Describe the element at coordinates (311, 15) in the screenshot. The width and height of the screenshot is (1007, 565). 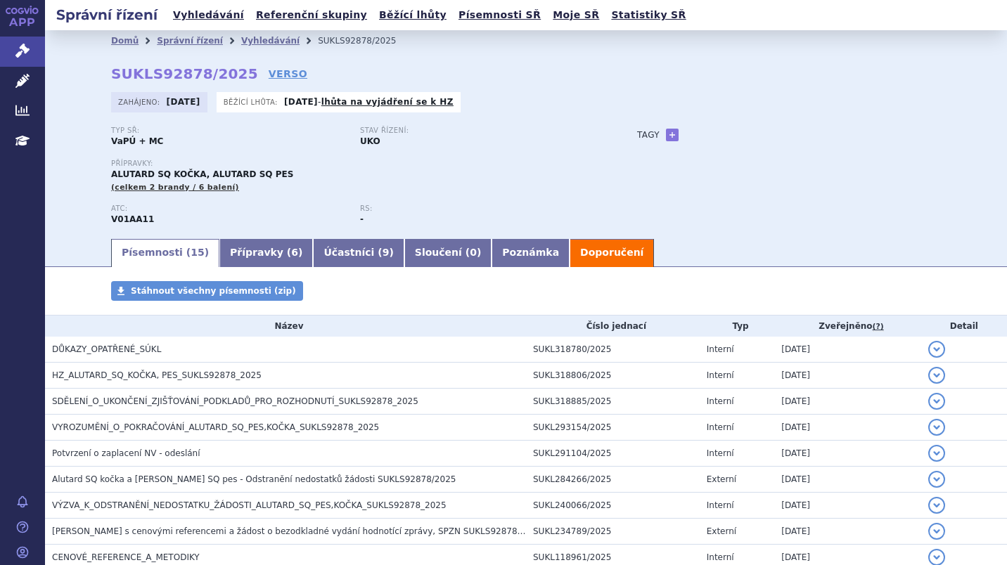
I see `a: Referenční skupiny` at that location.